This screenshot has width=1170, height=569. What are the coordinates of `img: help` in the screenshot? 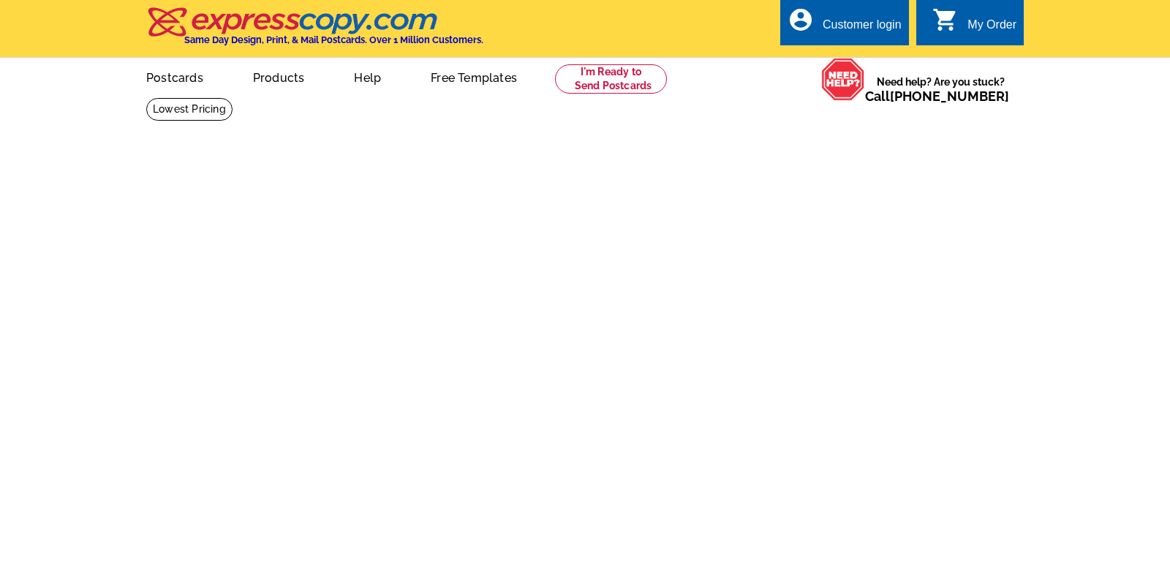 It's located at (843, 79).